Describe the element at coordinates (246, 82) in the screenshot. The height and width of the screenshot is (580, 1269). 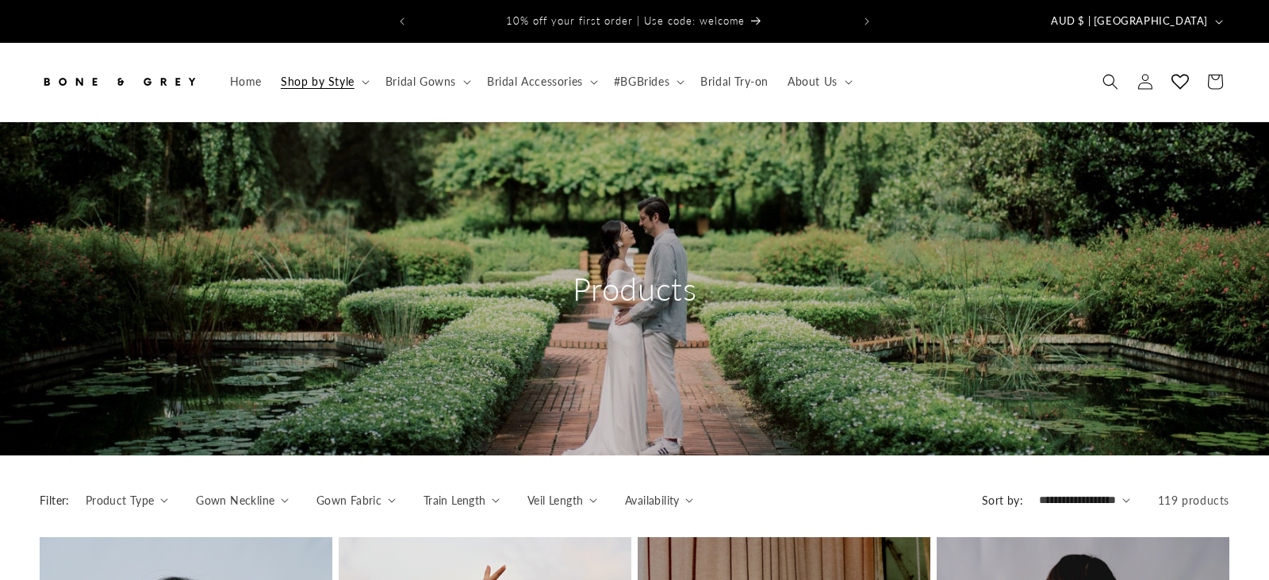
I see `a: Home` at that location.